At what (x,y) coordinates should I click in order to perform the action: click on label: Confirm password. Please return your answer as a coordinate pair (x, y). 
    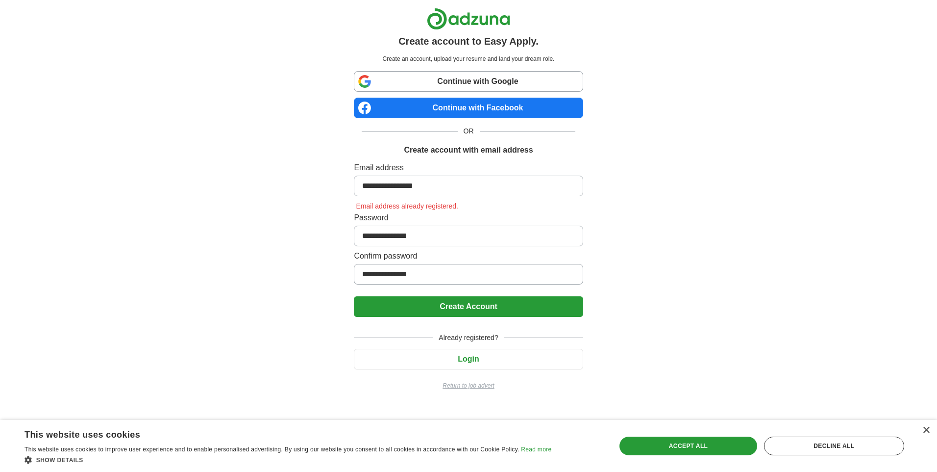
    Looking at the image, I should click on (468, 256).